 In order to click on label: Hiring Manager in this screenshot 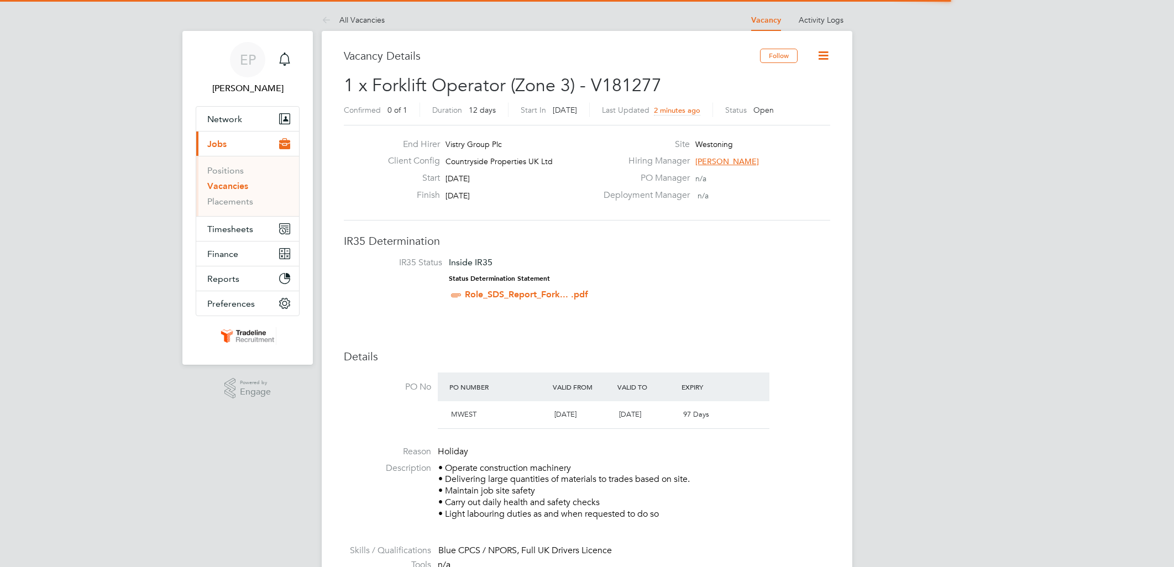, I will do `click(644, 161)`.